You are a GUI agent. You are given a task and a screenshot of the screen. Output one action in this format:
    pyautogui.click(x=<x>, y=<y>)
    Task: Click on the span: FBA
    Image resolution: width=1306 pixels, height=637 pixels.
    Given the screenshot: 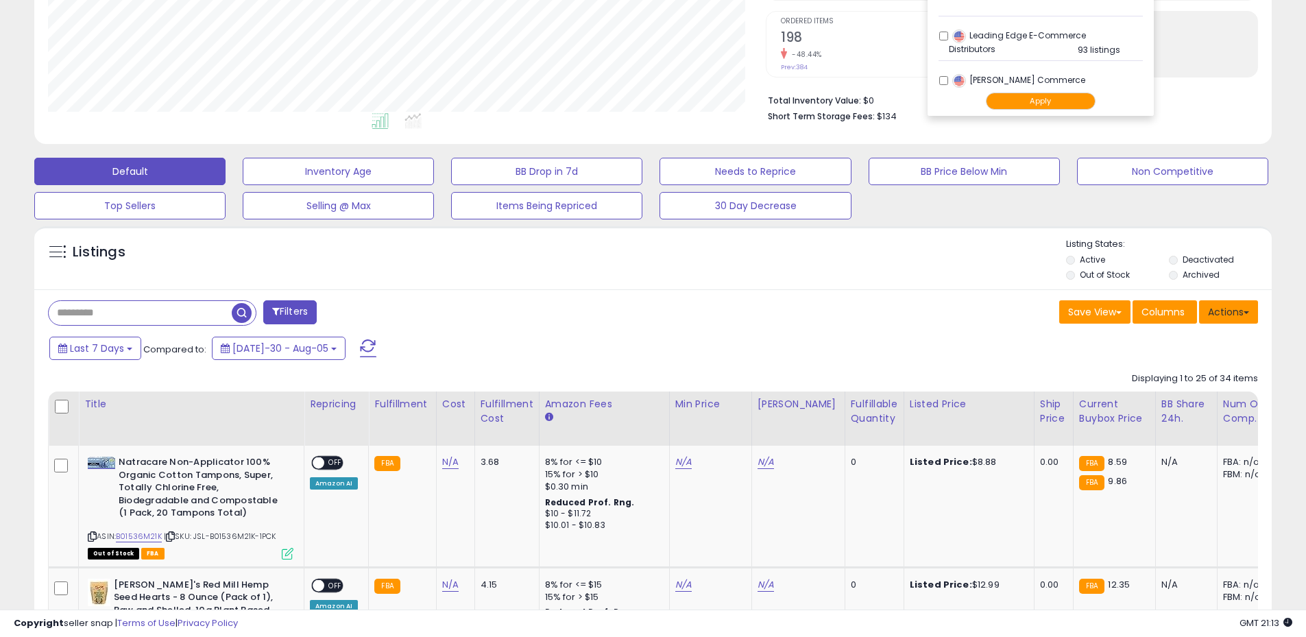 What is the action you would take?
    pyautogui.click(x=153, y=553)
    